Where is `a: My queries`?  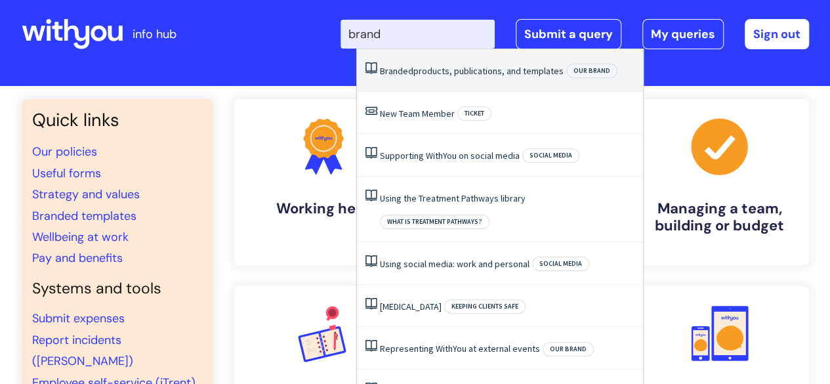
a: My queries is located at coordinates (683, 34).